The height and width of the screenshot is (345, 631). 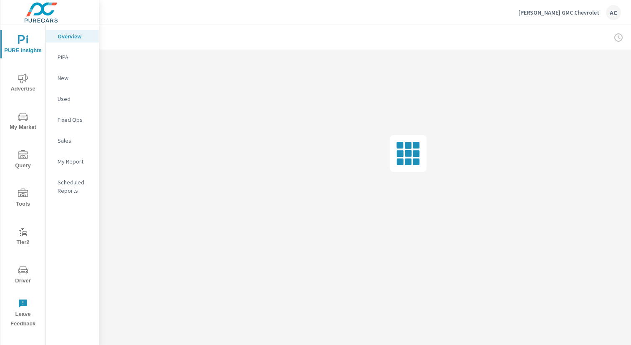 I want to click on div: PIPA, so click(x=72, y=57).